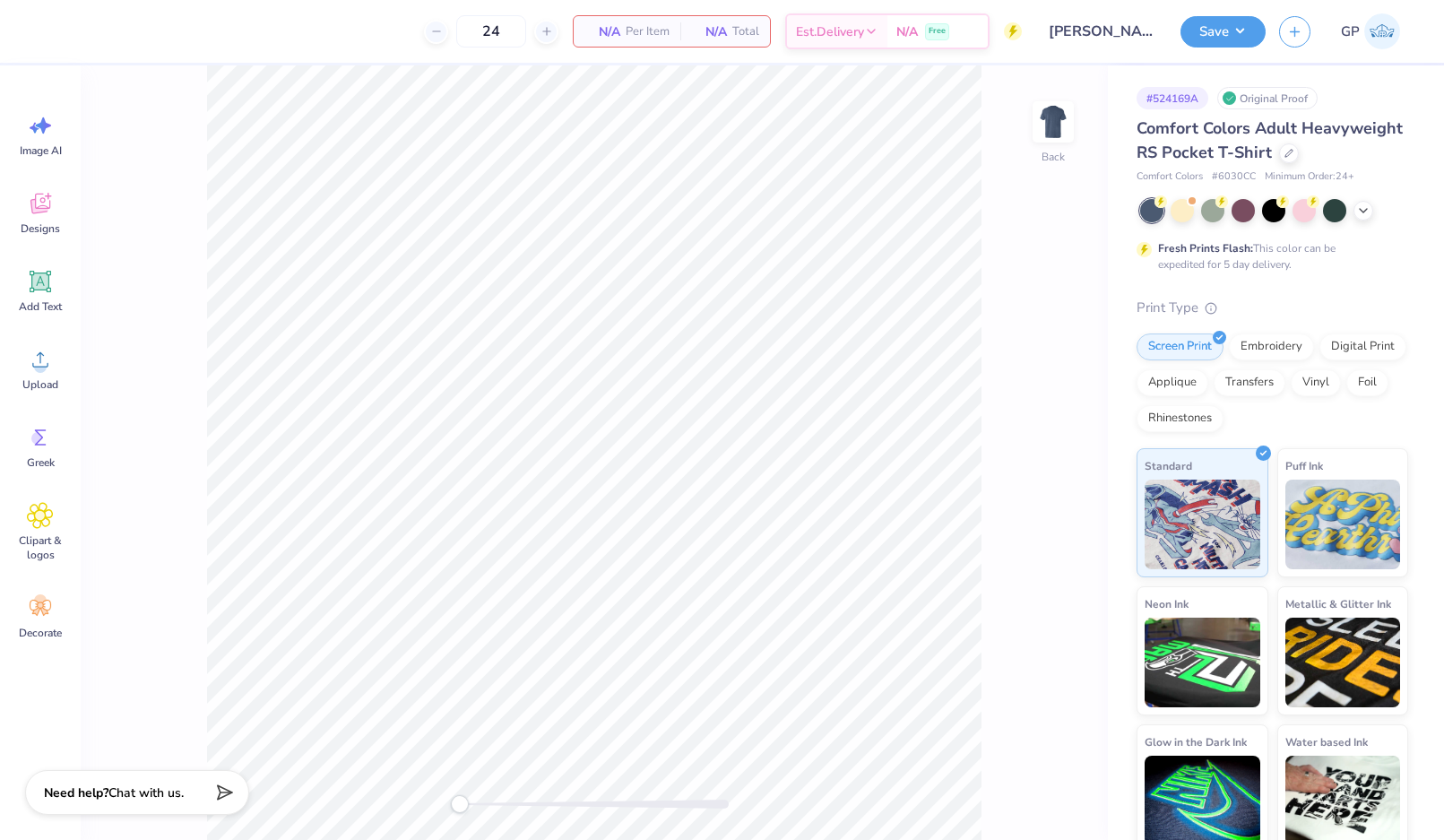  What do you see at coordinates (1351, 31) in the screenshot?
I see `span: GP` at bounding box center [1351, 31].